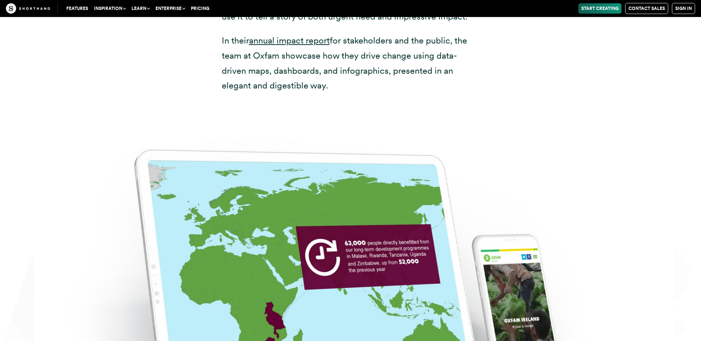 The height and width of the screenshot is (341, 701). I want to click on button: Inspiration, so click(110, 8).